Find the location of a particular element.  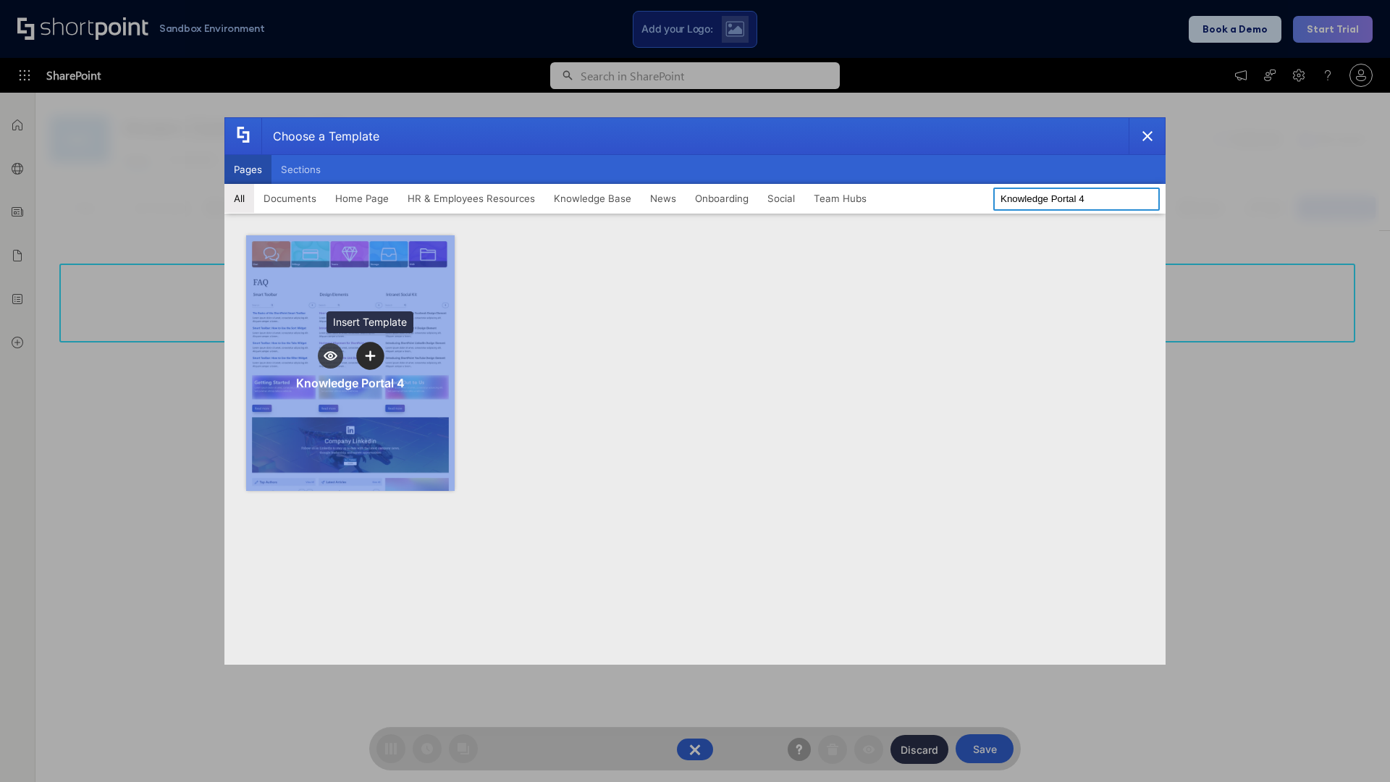

input: Search is located at coordinates (1076, 199).